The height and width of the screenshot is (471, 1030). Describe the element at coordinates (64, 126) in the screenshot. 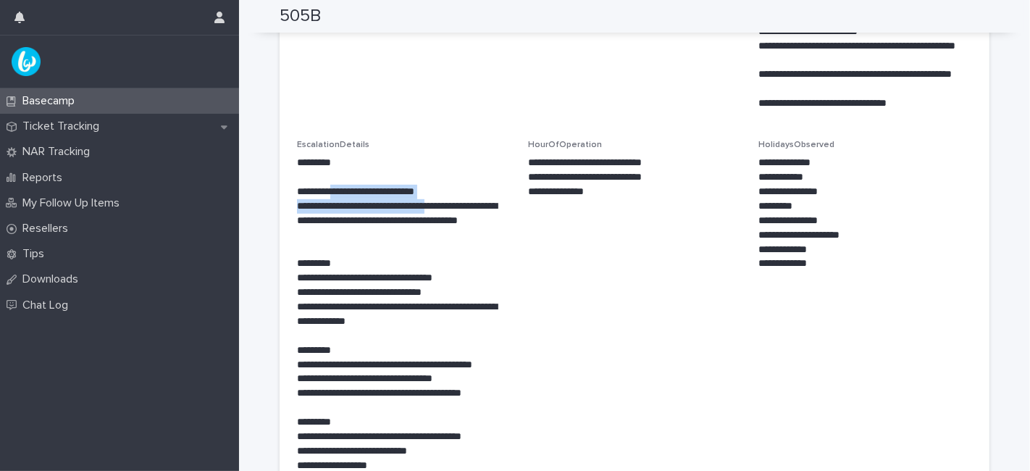

I see `p: Ticket Tracking` at that location.